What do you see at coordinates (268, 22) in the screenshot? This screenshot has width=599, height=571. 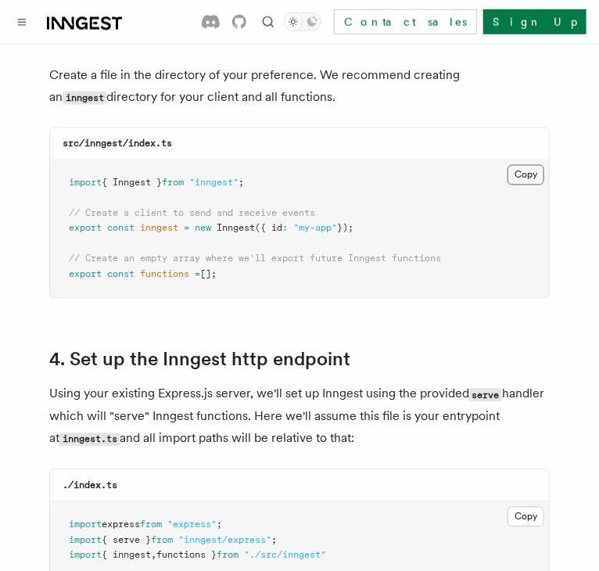 I see `button: Find something...` at bounding box center [268, 22].